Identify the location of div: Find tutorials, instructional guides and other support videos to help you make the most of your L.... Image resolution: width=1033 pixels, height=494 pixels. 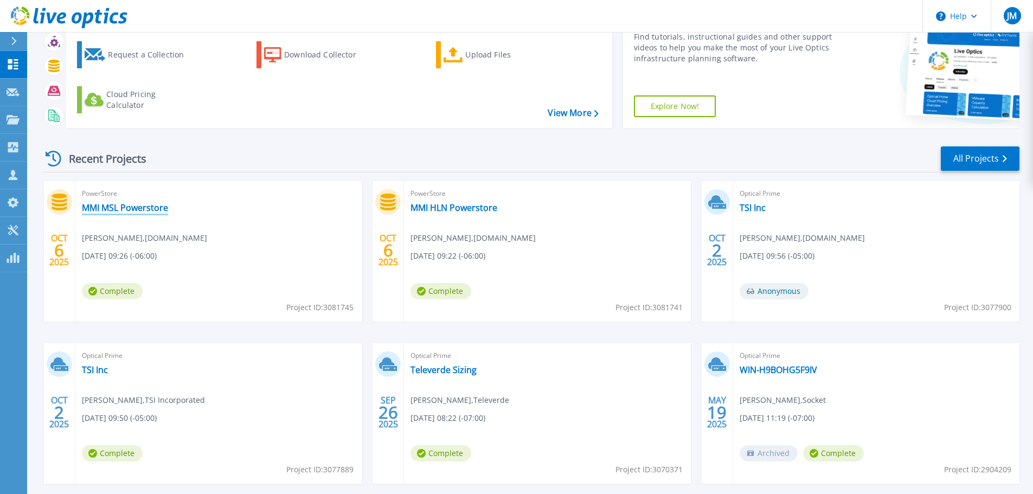
(735, 48).